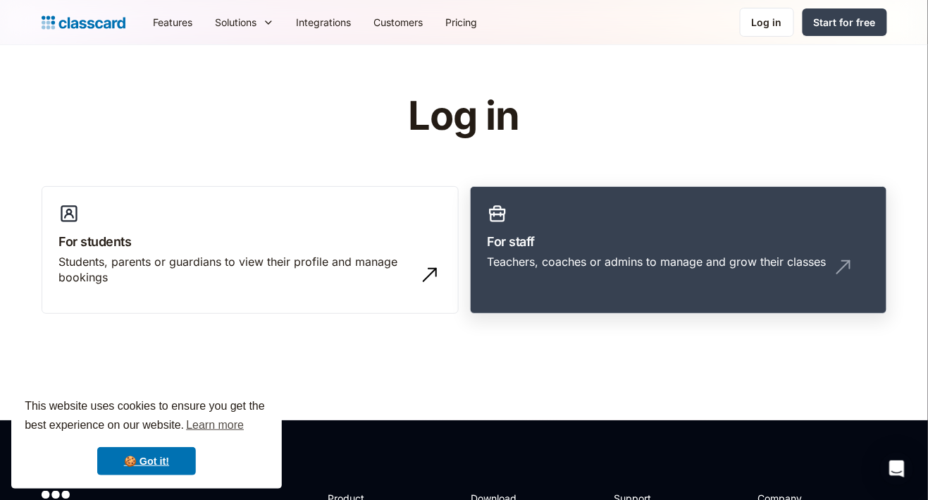 Image resolution: width=928 pixels, height=500 pixels. Describe the element at coordinates (83, 23) in the screenshot. I see `a: Logo` at that location.